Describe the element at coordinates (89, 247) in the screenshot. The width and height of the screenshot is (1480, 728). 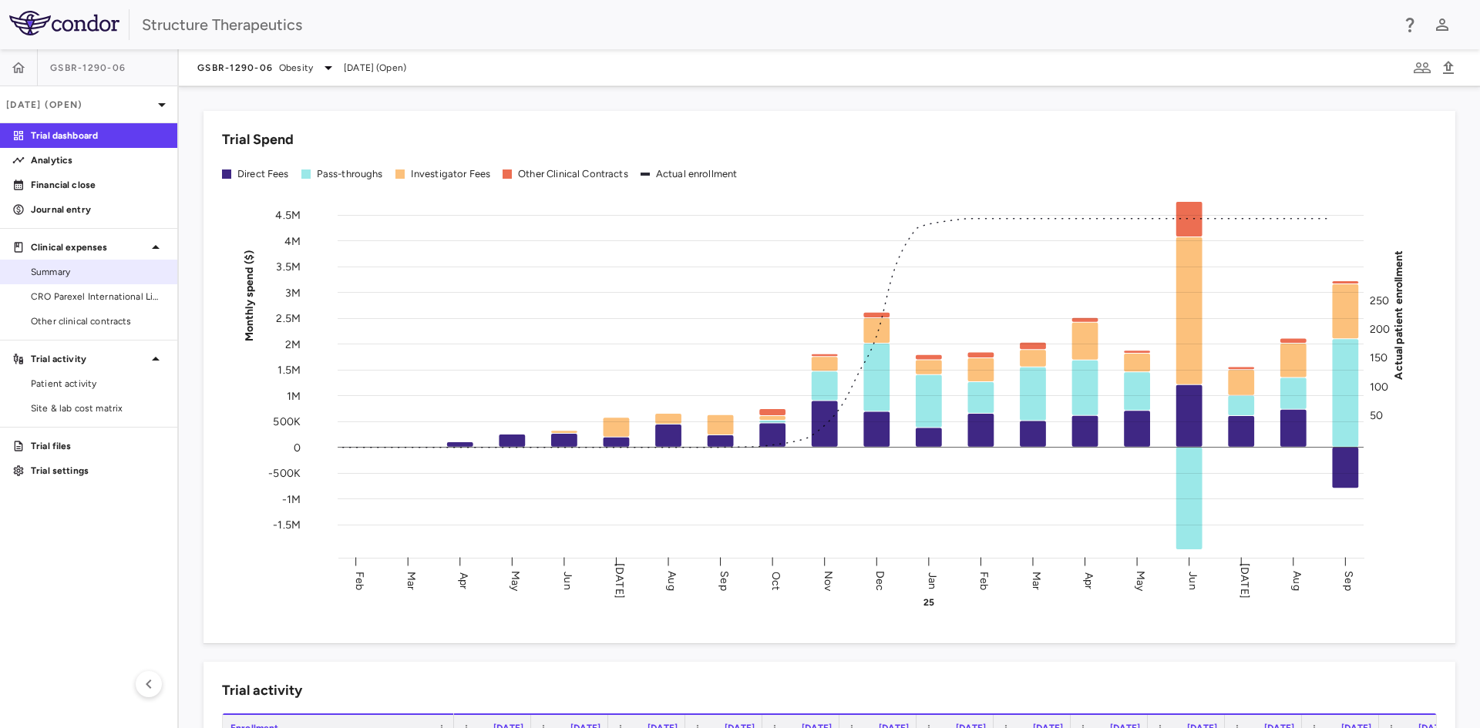
I see `p: Clinical expenses` at that location.